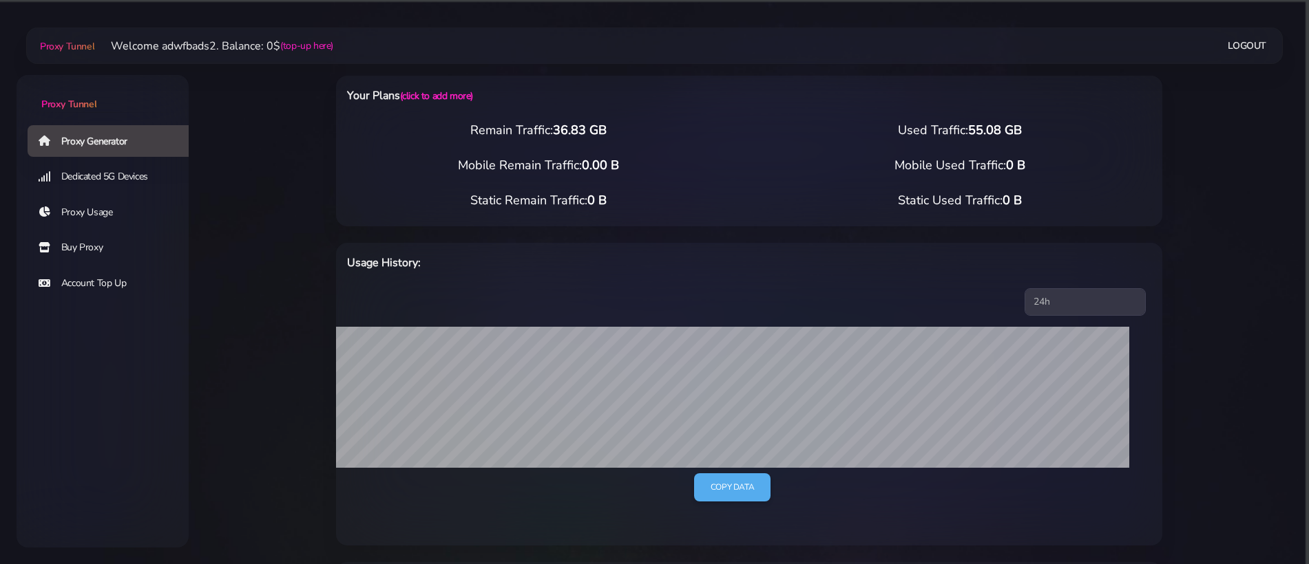 Image resolution: width=1309 pixels, height=564 pixels. I want to click on a: Dedicated 5G Devices, so click(114, 177).